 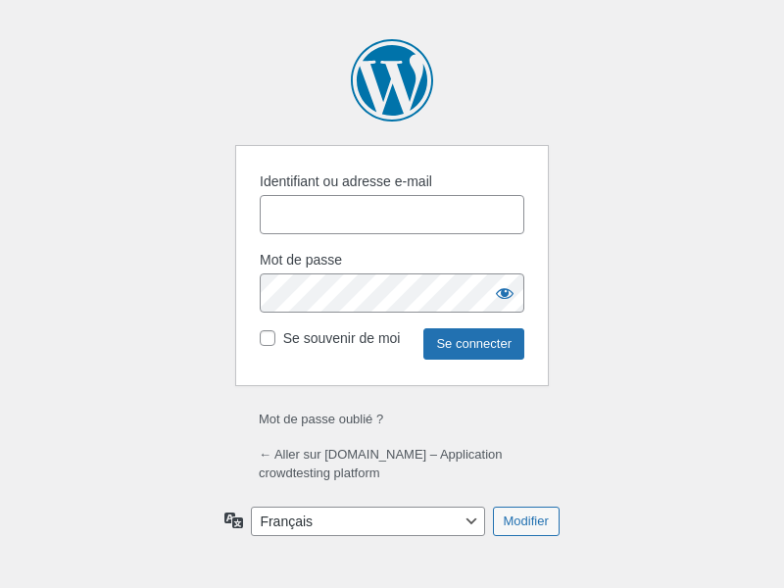 What do you see at coordinates (321, 419) in the screenshot?
I see `a: Mot de passe oublié ?` at bounding box center [321, 419].